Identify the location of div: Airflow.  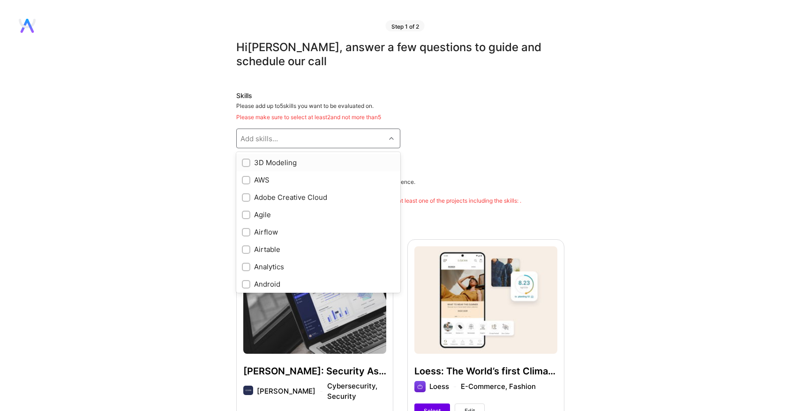
(318, 232).